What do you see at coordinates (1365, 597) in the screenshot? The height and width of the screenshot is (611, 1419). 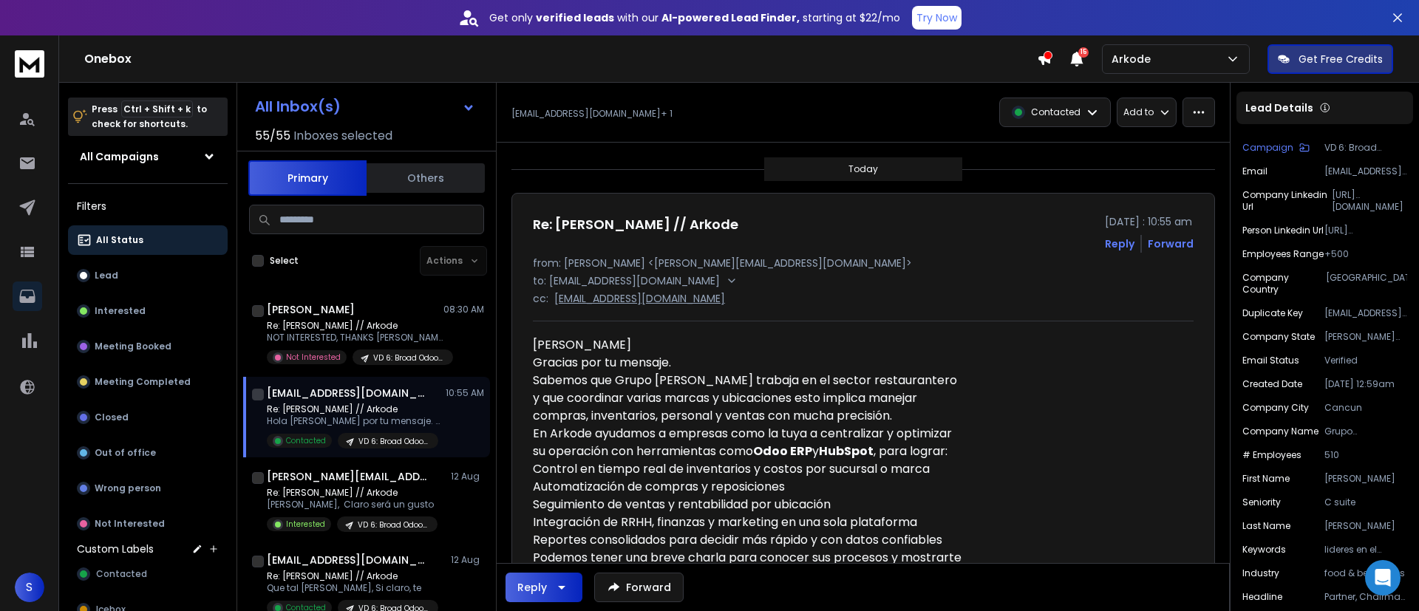 I see `p: Partner, Chairman & CEO` at bounding box center [1365, 597].